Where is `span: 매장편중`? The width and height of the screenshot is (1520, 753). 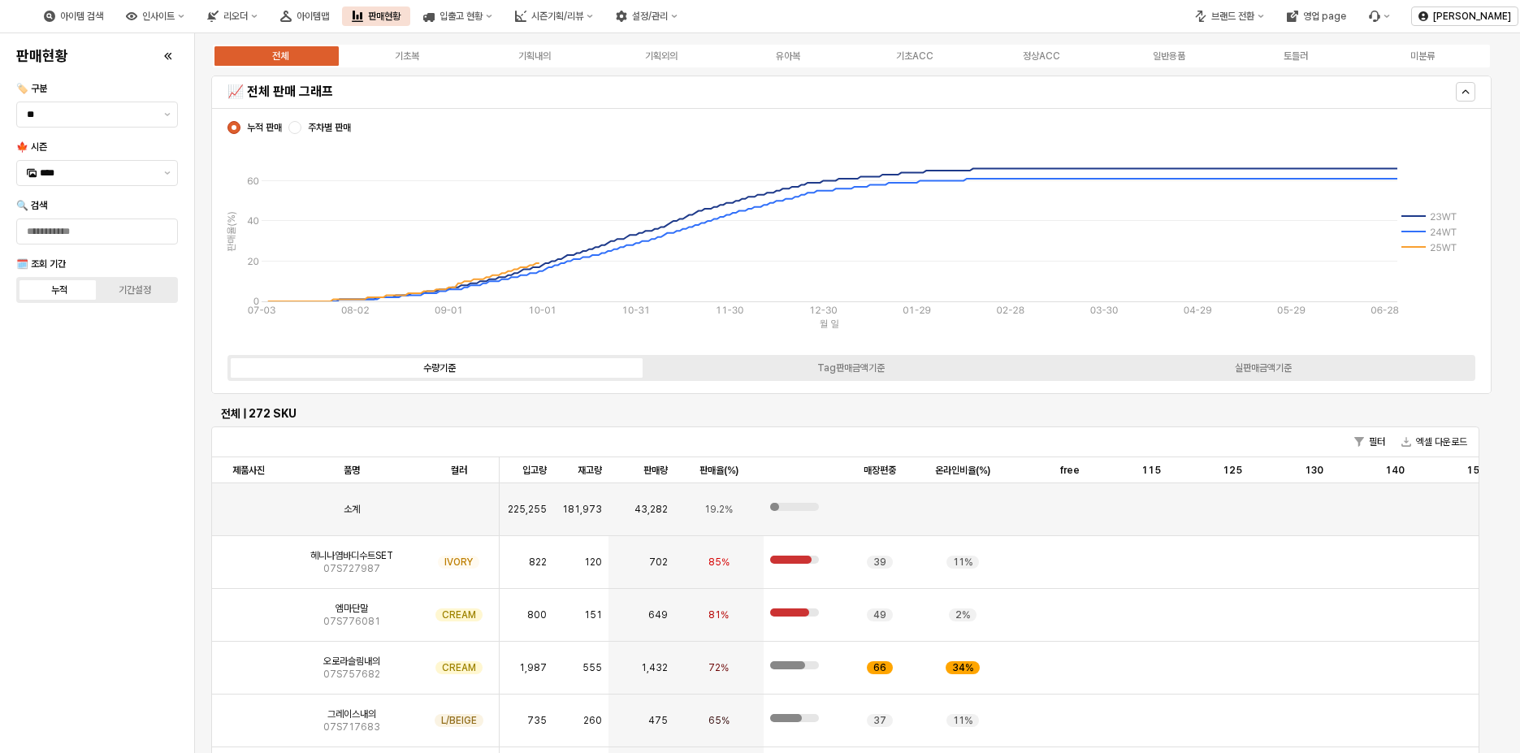
span: 매장편중 is located at coordinates (880, 470).